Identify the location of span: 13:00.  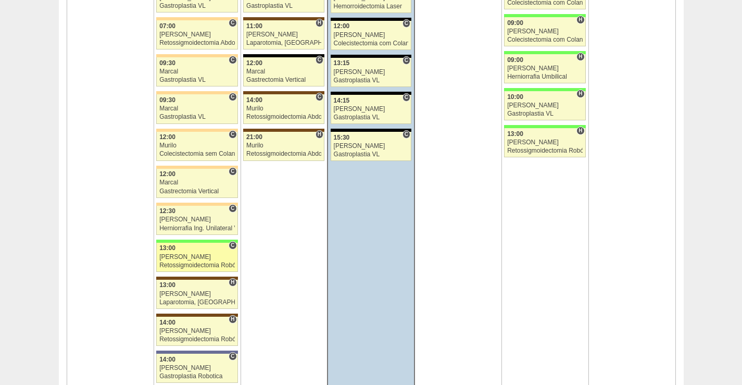
(167, 248).